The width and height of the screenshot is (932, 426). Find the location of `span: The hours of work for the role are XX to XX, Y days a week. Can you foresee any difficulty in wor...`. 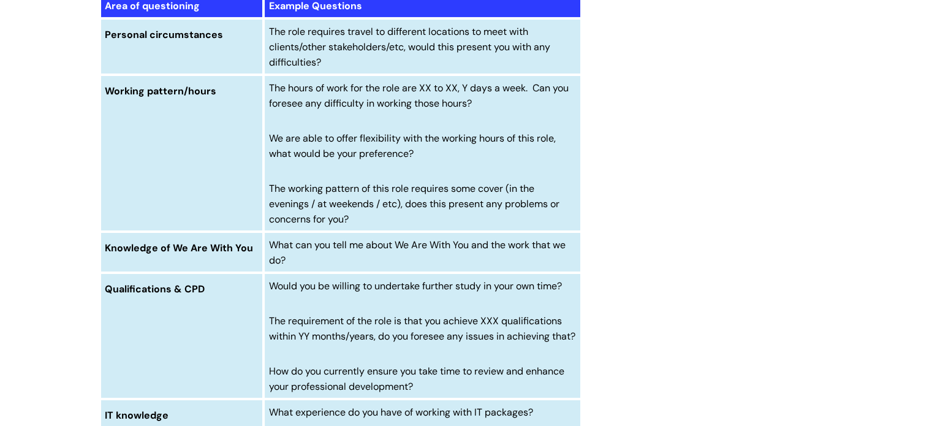

span: The hours of work for the role are XX to XX, Y days a week. Can you foresee any difficulty in wor... is located at coordinates (419, 96).